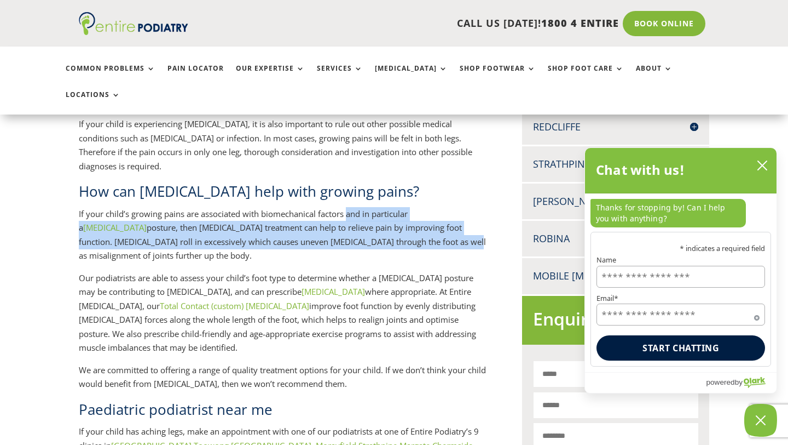  Describe the element at coordinates (616, 164) in the screenshot. I see `h4: Strathpine` at that location.